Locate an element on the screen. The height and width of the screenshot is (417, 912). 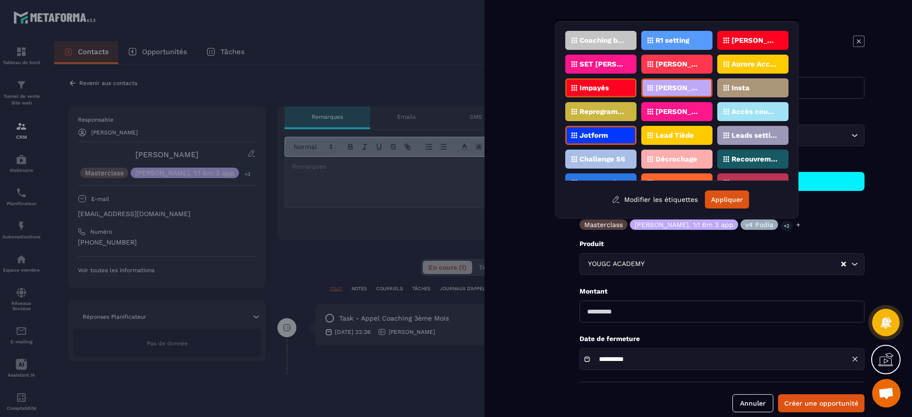
button: Clear Selected is located at coordinates (843, 264).